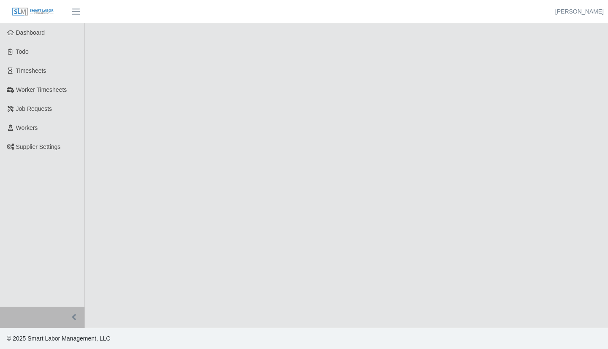  What do you see at coordinates (30, 33) in the screenshot?
I see `span: Dashboard` at bounding box center [30, 33].